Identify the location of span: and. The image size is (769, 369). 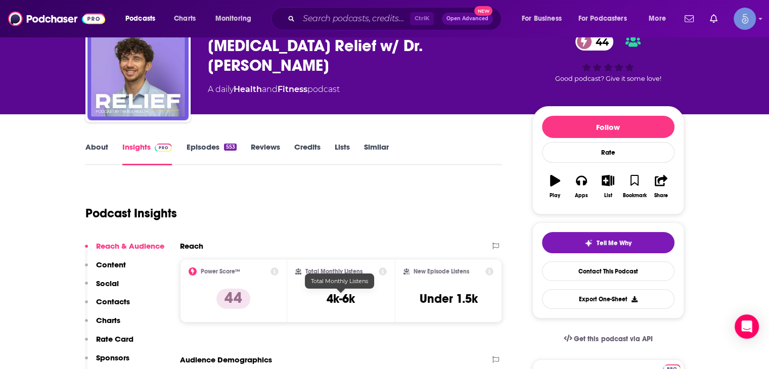
(270, 89).